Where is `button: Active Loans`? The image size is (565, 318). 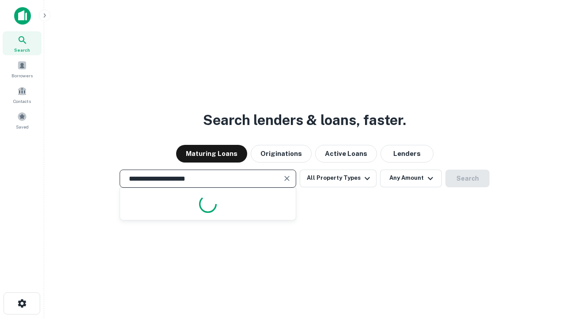 button: Active Loans is located at coordinates (346, 154).